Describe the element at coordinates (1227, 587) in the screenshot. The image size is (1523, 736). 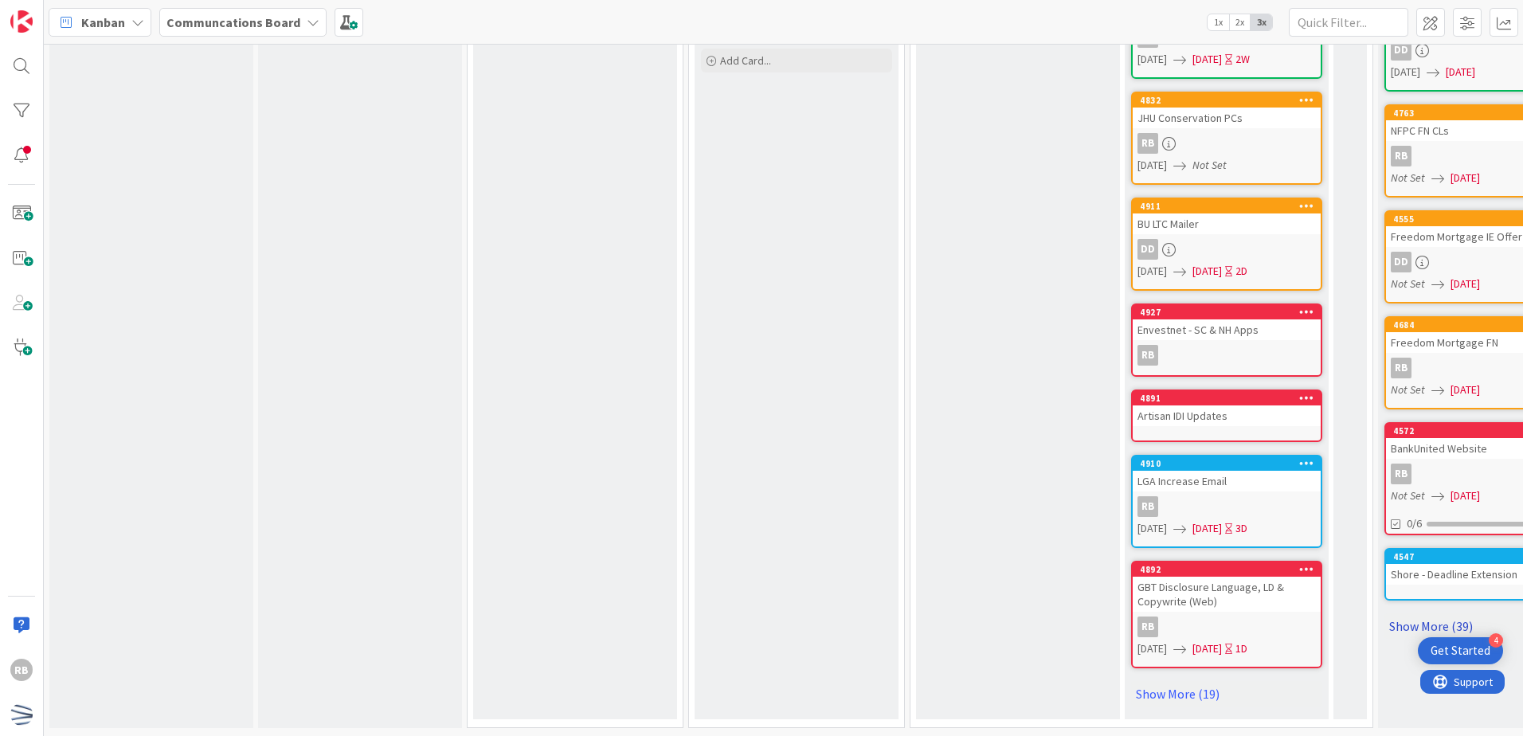
I see `div: 4892GBT Disclosure Language, LD & Copywrite (Web)` at that location.